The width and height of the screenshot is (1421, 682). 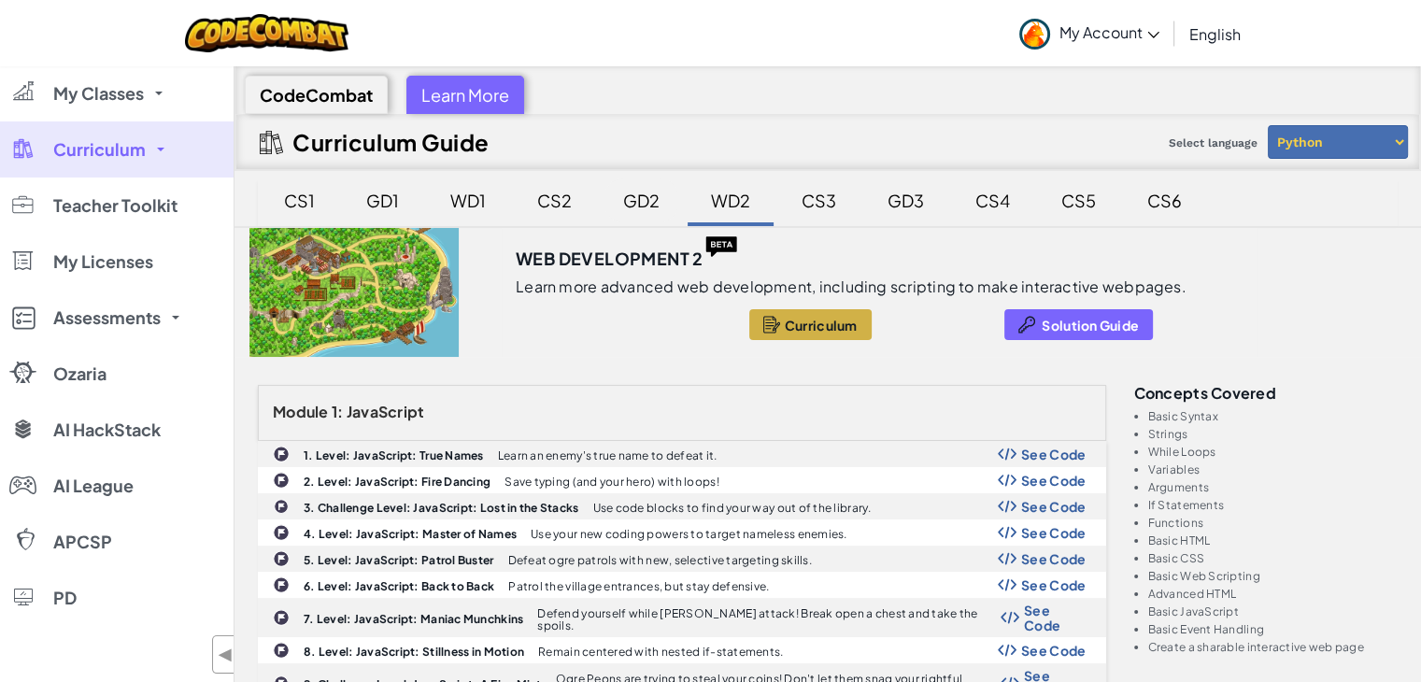 What do you see at coordinates (413, 619) in the screenshot?
I see `b: 7. Level: JavaScript: Maniac Munchkins` at bounding box center [413, 619].